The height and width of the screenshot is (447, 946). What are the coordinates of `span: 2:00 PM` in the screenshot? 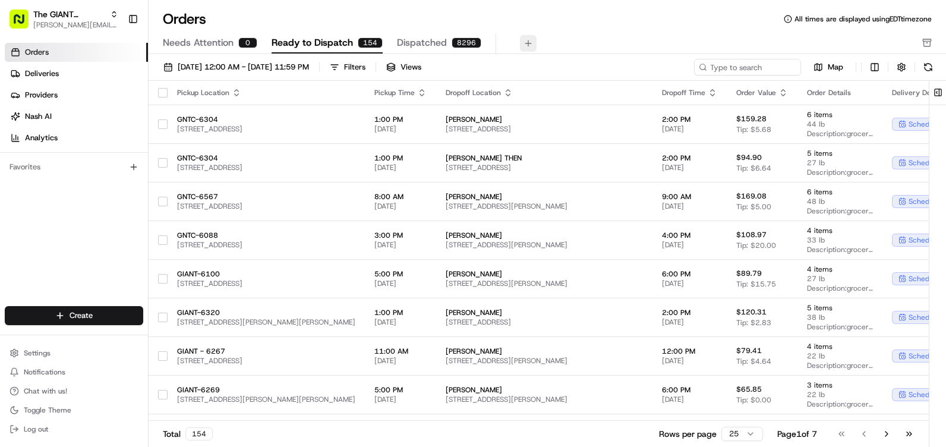 It's located at (689, 119).